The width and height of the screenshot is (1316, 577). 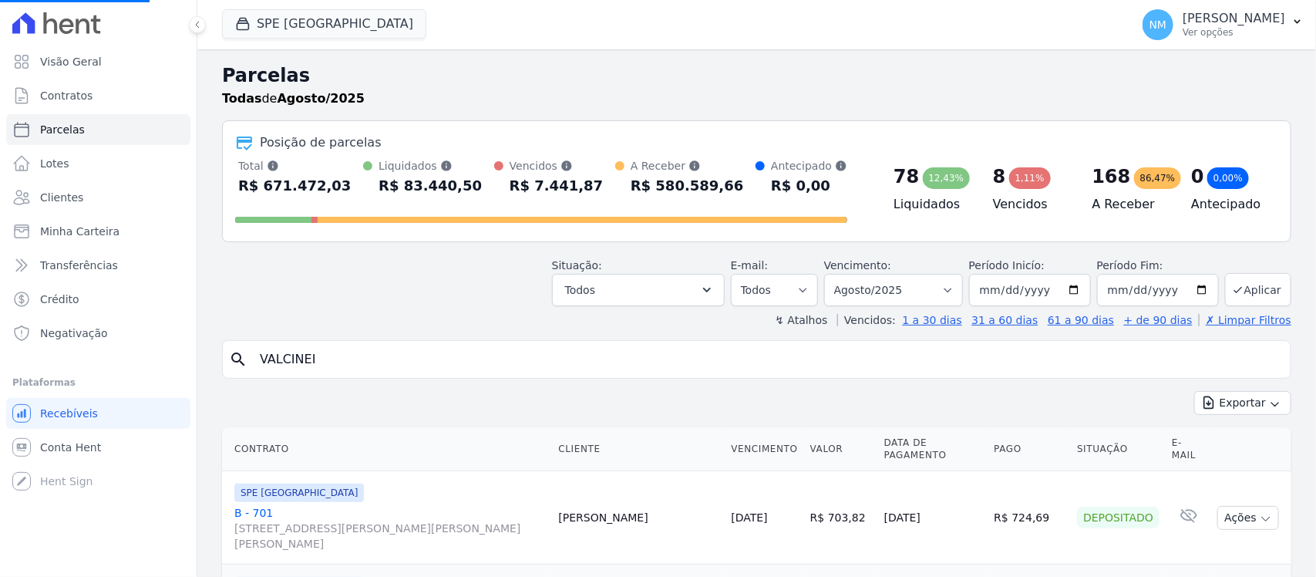 I want to click on strong: Agosto/2025, so click(x=321, y=98).